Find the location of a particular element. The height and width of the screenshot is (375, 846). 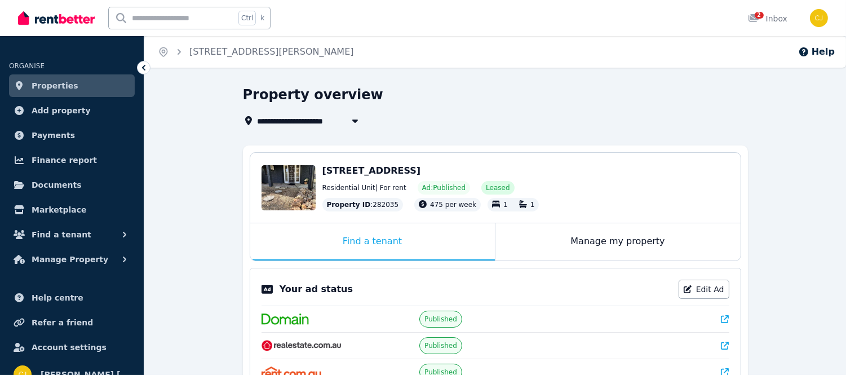

span: Documents is located at coordinates (56, 185).